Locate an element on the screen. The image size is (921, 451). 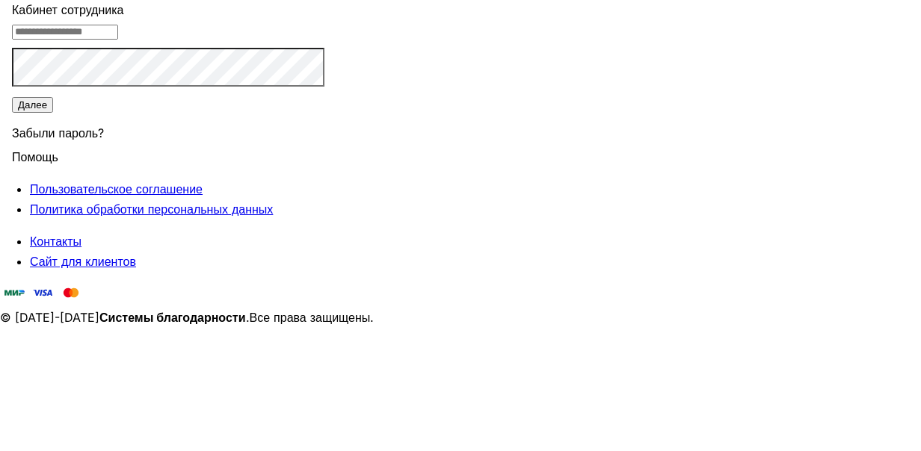
a: Сайт для клиентов is located at coordinates (83, 262).